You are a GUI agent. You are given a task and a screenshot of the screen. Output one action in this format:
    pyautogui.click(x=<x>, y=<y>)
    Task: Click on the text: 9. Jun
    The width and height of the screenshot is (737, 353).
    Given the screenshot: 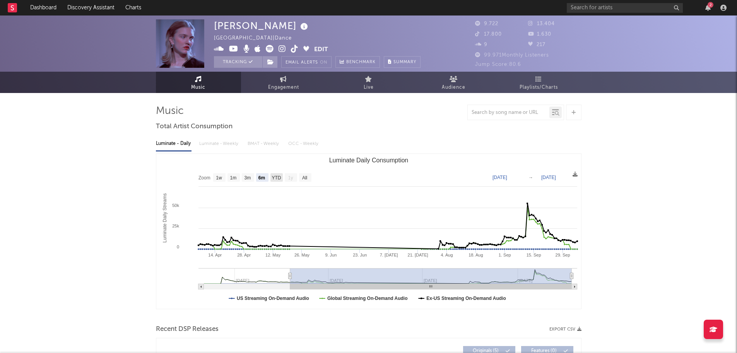 What is the action you would take?
    pyautogui.click(x=331, y=255)
    